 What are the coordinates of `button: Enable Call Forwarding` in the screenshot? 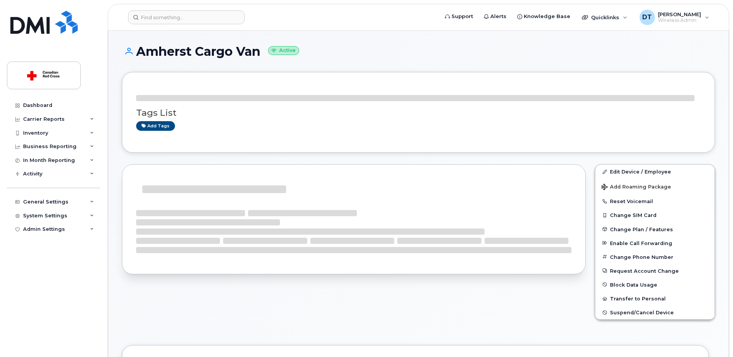 It's located at (655, 243).